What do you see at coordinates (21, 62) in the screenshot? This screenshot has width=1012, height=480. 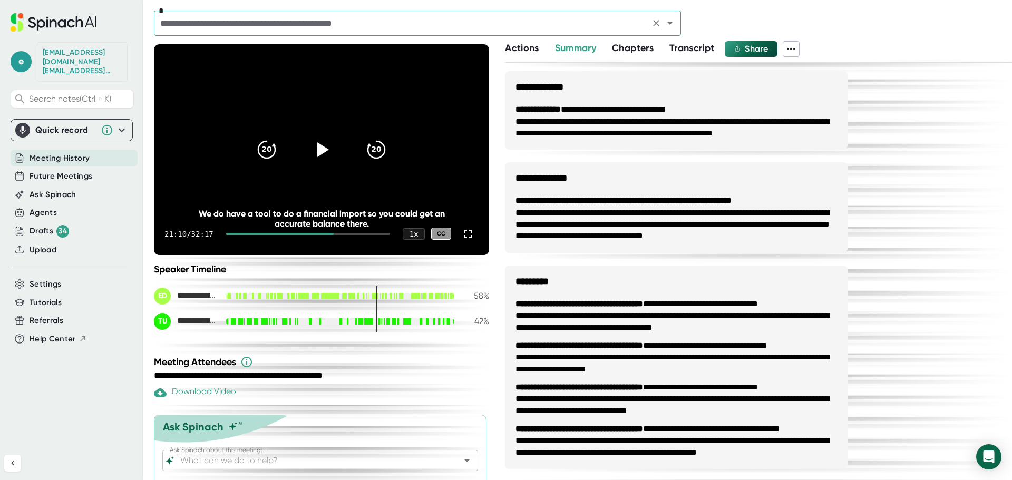 I see `span: e` at bounding box center [21, 62].